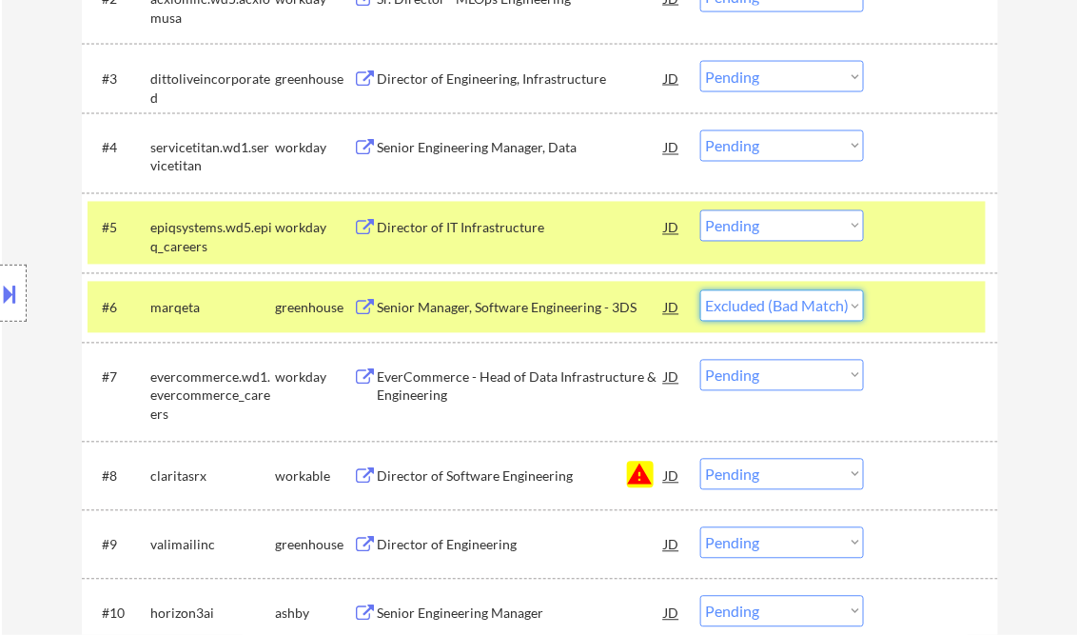 This screenshot has height=635, width=1078. Describe the element at coordinates (119, 79) in the screenshot. I see `div: #3` at that location.